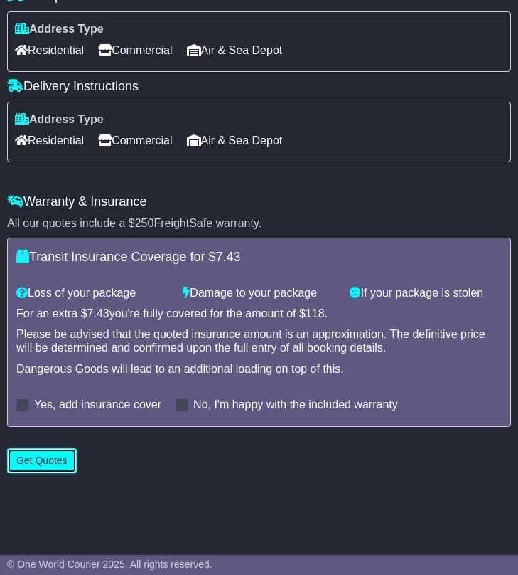  What do you see at coordinates (315, 313) in the screenshot?
I see `span: 118` at bounding box center [315, 313].